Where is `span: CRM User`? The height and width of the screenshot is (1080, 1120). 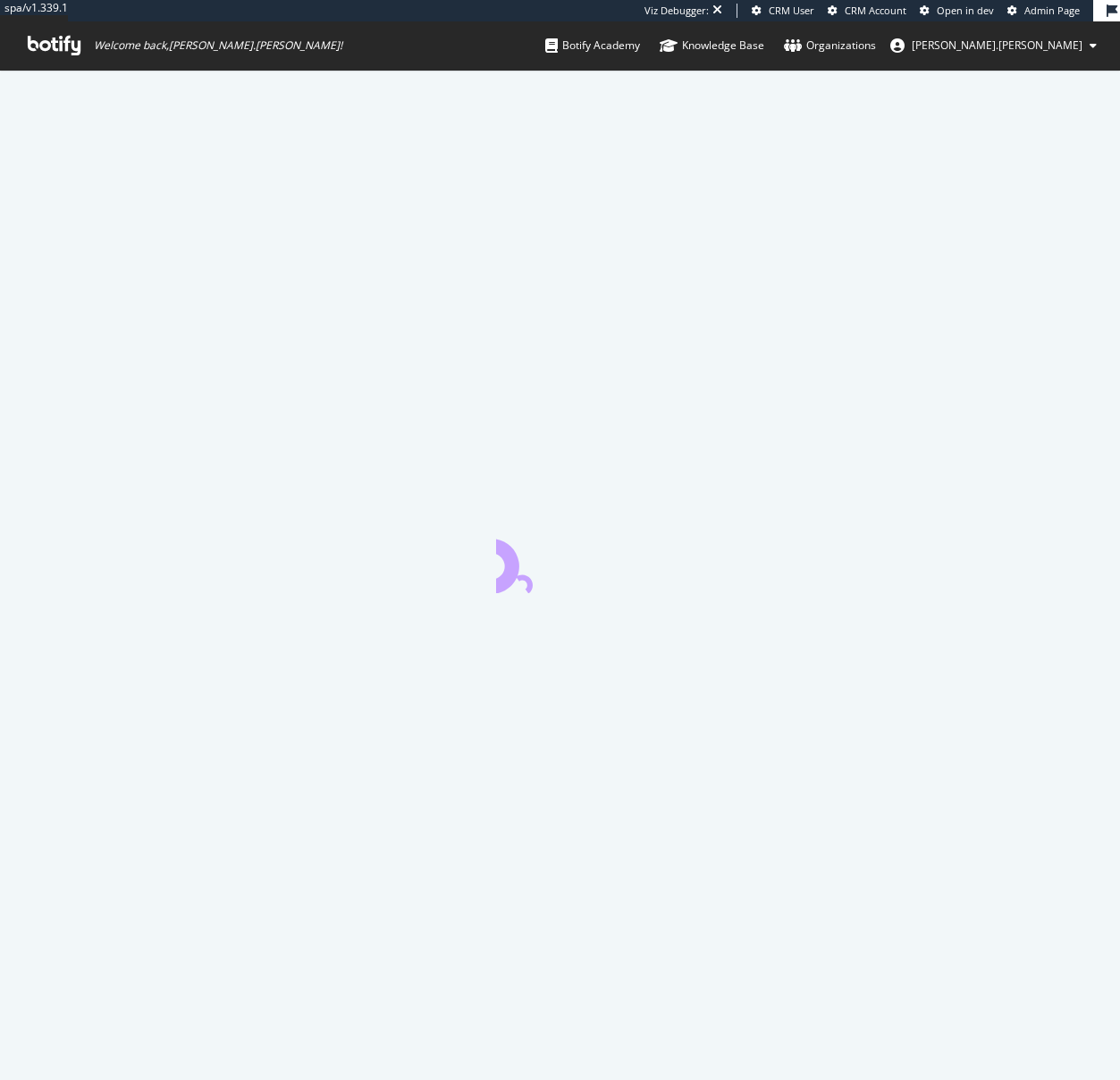
span: CRM User is located at coordinates (791, 10).